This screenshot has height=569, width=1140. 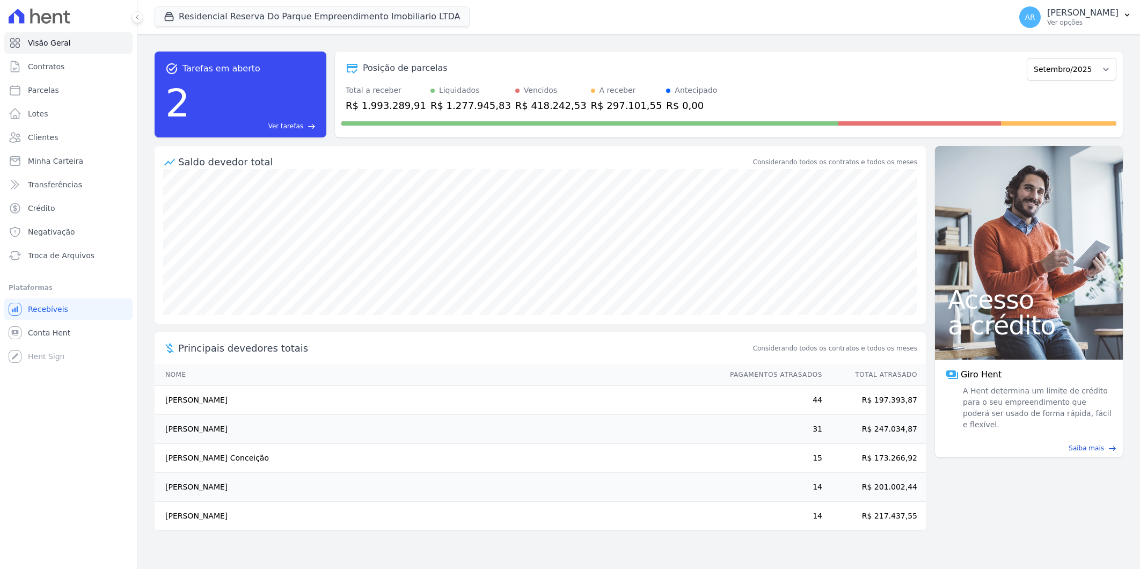 I want to click on td: R$ 217.437,55, so click(x=874, y=516).